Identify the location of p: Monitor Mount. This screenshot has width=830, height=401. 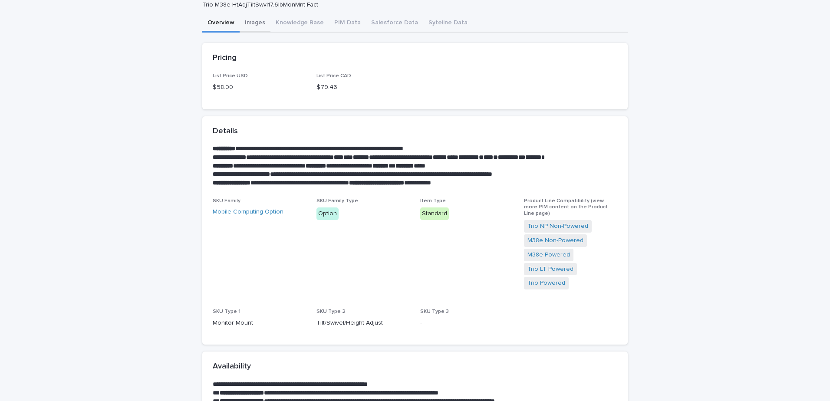
(259, 323).